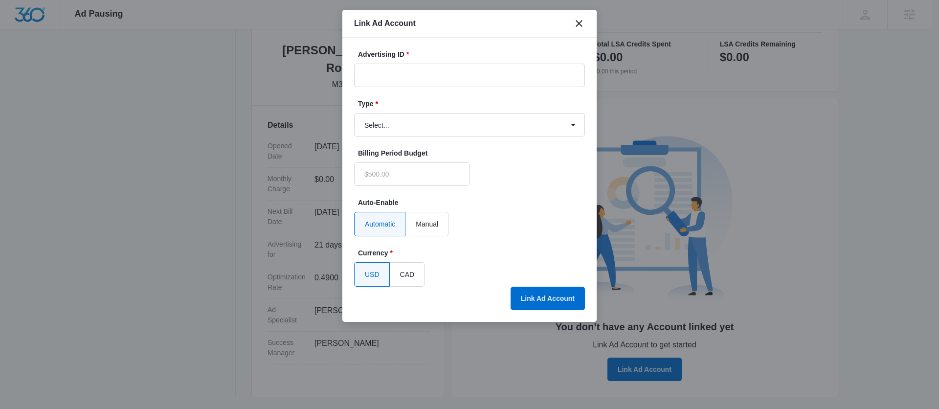 Image resolution: width=939 pixels, height=409 pixels. Describe the element at coordinates (473, 253) in the screenshot. I see `label: Currency` at that location.